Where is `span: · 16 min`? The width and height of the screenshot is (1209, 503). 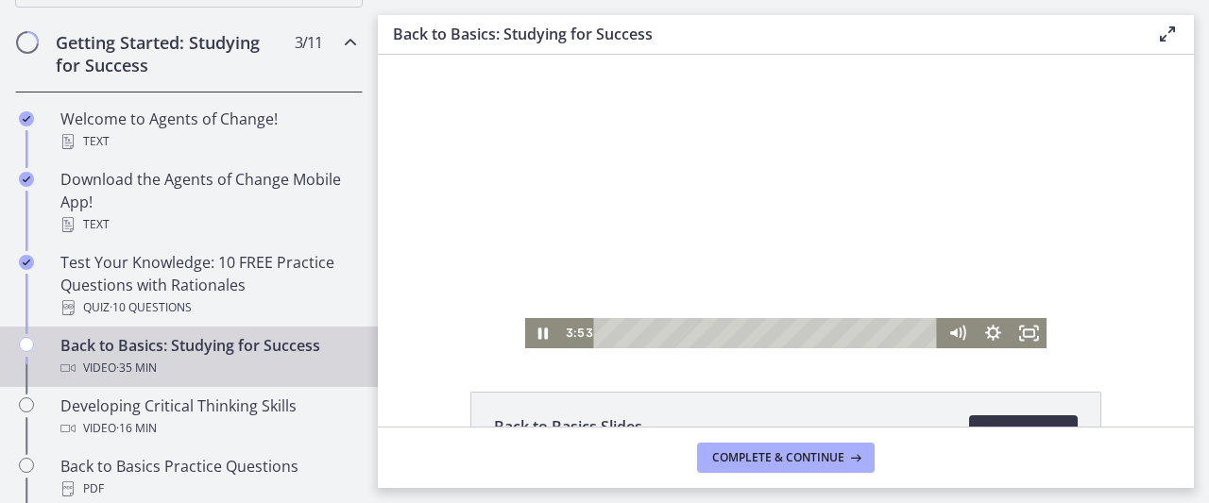 span: · 16 min is located at coordinates (136, 429).